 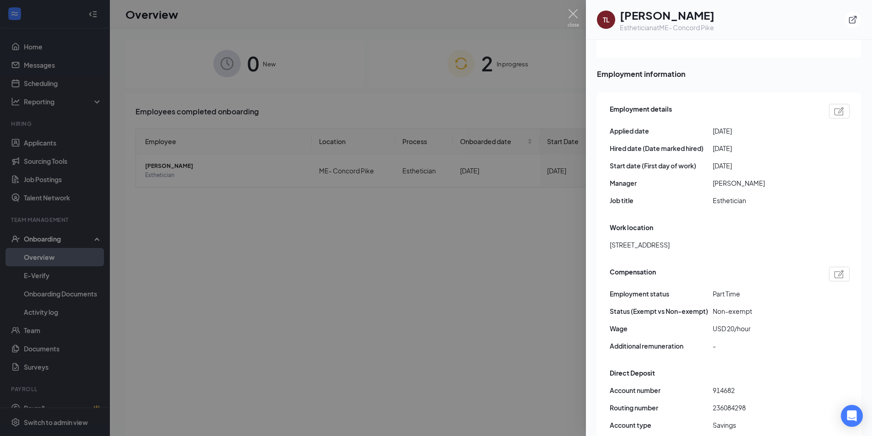 What do you see at coordinates (661, 201) in the screenshot?
I see `span: Job title` at bounding box center [661, 201].